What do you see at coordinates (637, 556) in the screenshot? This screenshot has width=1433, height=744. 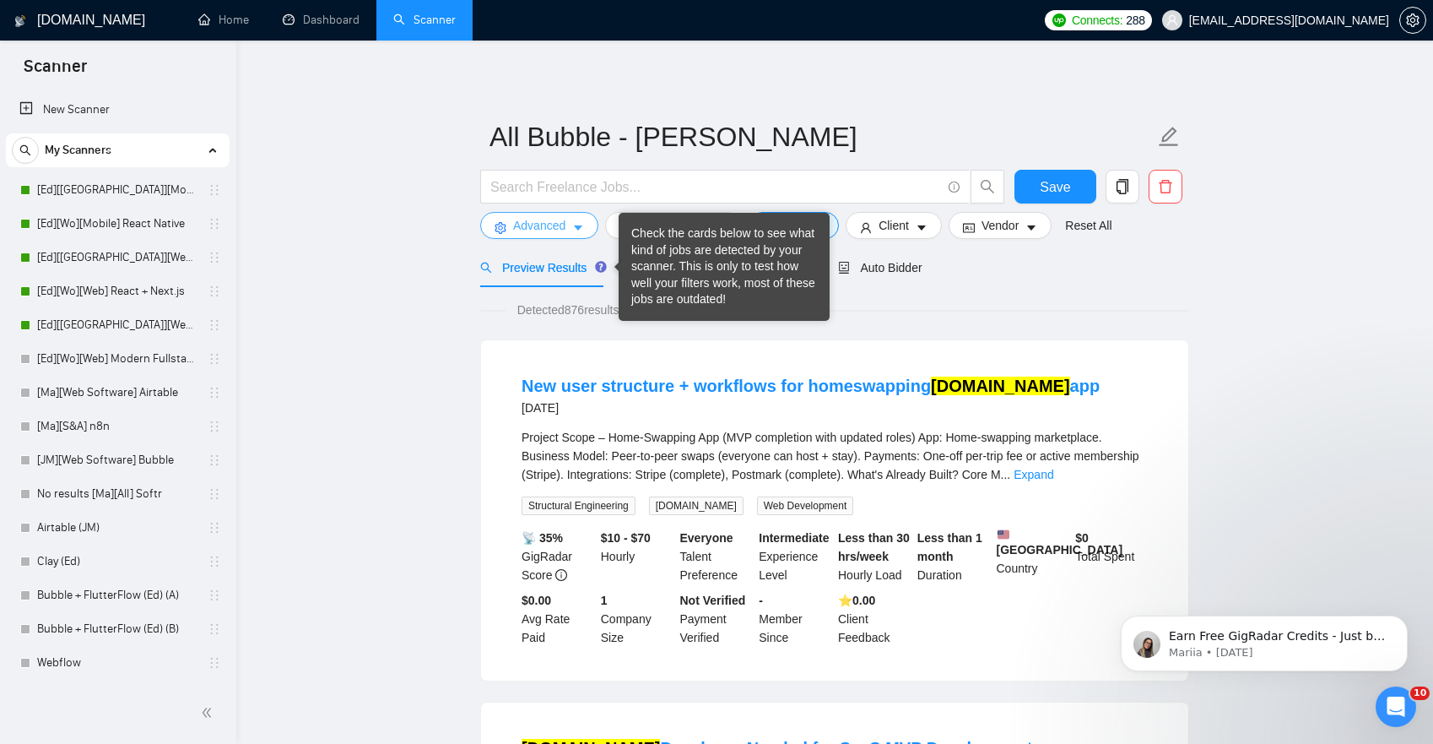 I see `div: Hourly` at bounding box center [637, 556].